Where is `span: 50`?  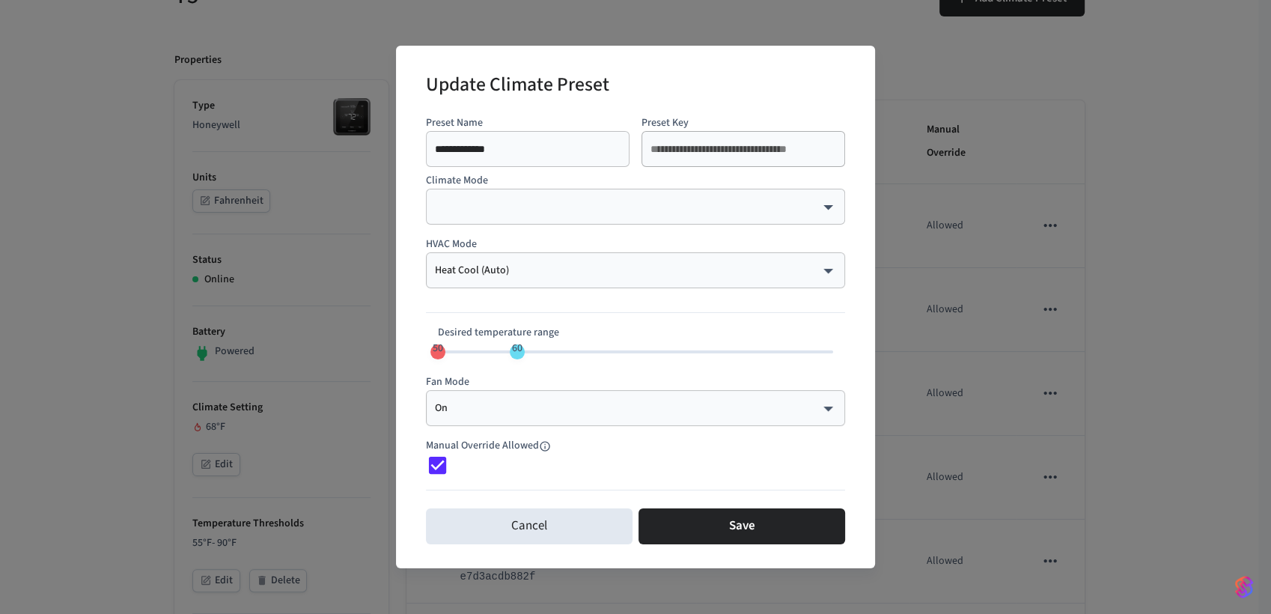 span: 50 is located at coordinates (438, 348).